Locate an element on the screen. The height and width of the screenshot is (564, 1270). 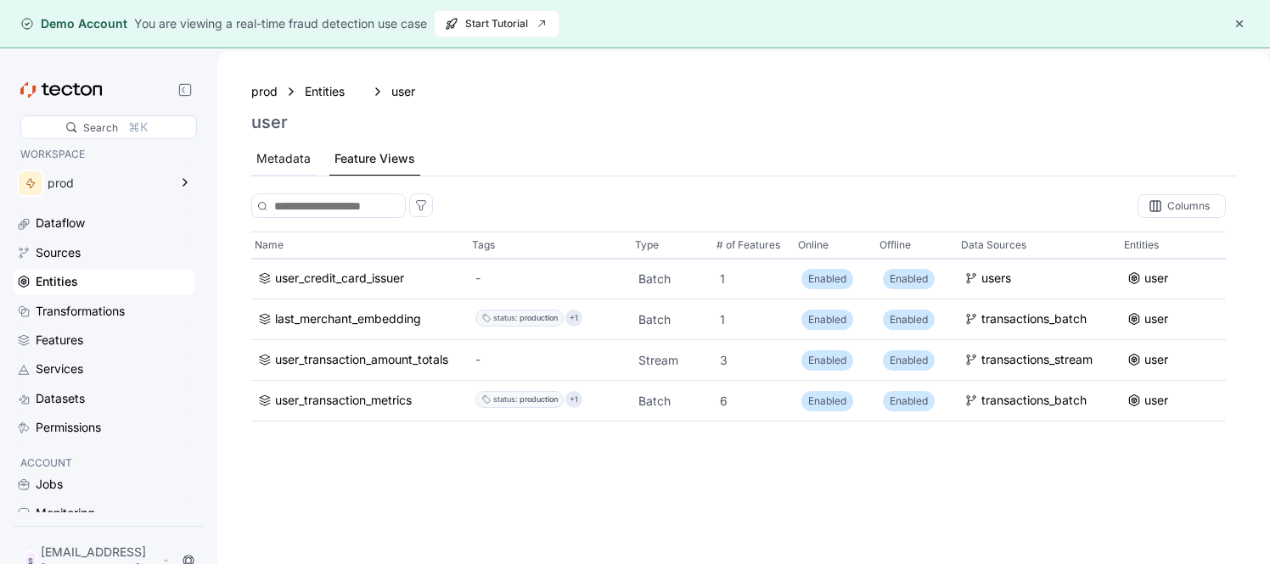
a: transactions_stream is located at coordinates (1039, 360).